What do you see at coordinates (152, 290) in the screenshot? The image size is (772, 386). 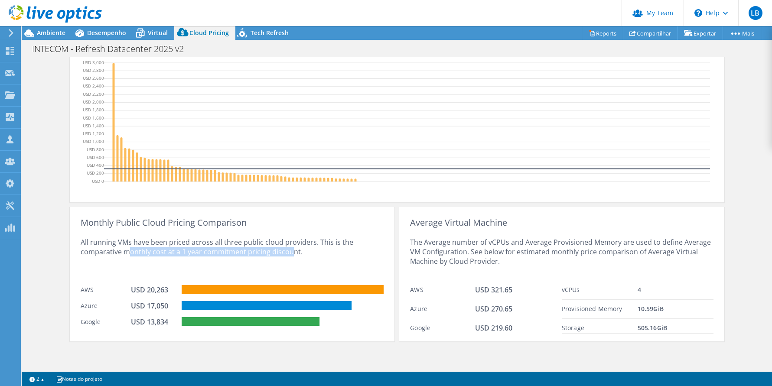 I see `div: USD 20,263` at bounding box center [152, 290].